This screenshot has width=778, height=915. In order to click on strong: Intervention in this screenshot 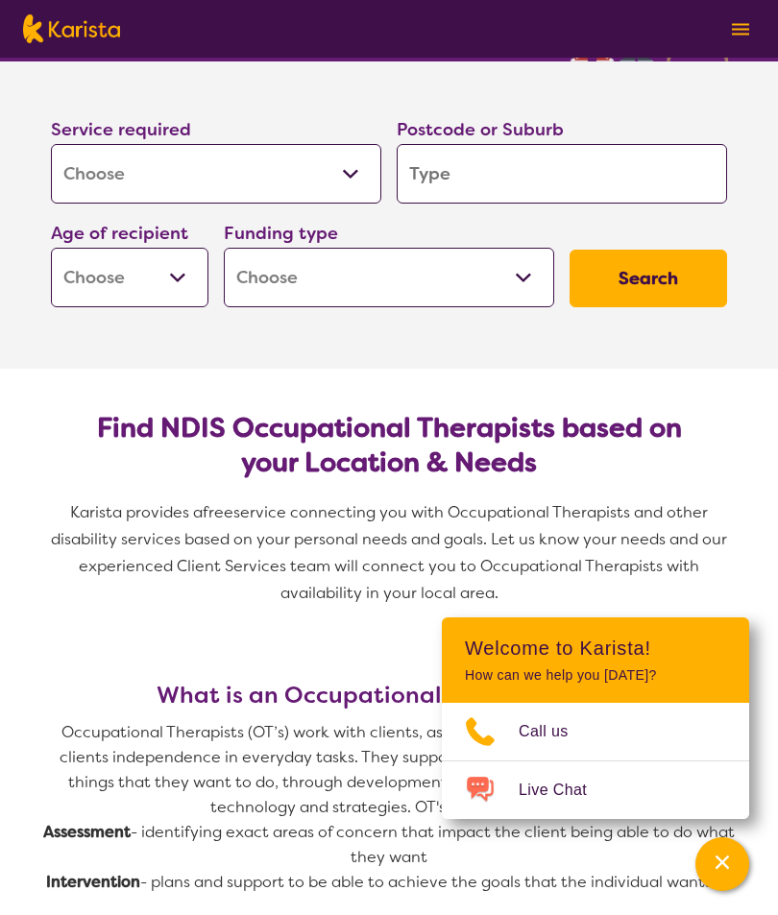, I will do `click(93, 881)`.